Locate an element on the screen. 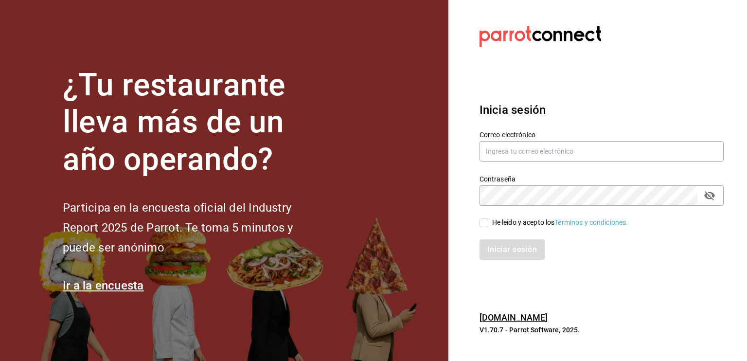  p: V1.70.7 - Parrot Software, 2025. is located at coordinates (602, 330).